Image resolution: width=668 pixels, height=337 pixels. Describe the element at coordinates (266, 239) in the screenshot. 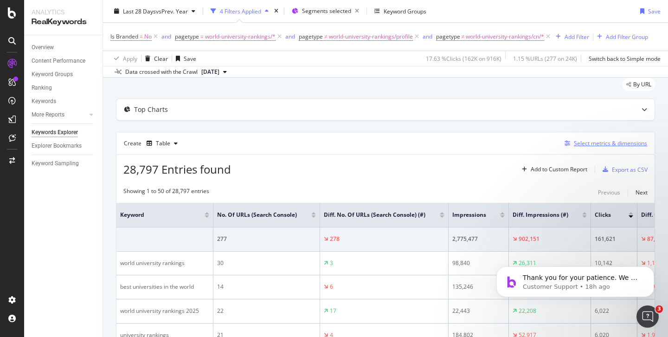

I see `div: 277` at that location.